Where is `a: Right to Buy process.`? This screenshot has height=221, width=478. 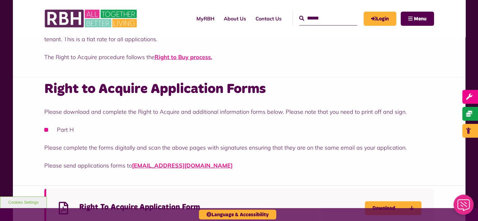
a: Right to Buy process. is located at coordinates (183, 57).